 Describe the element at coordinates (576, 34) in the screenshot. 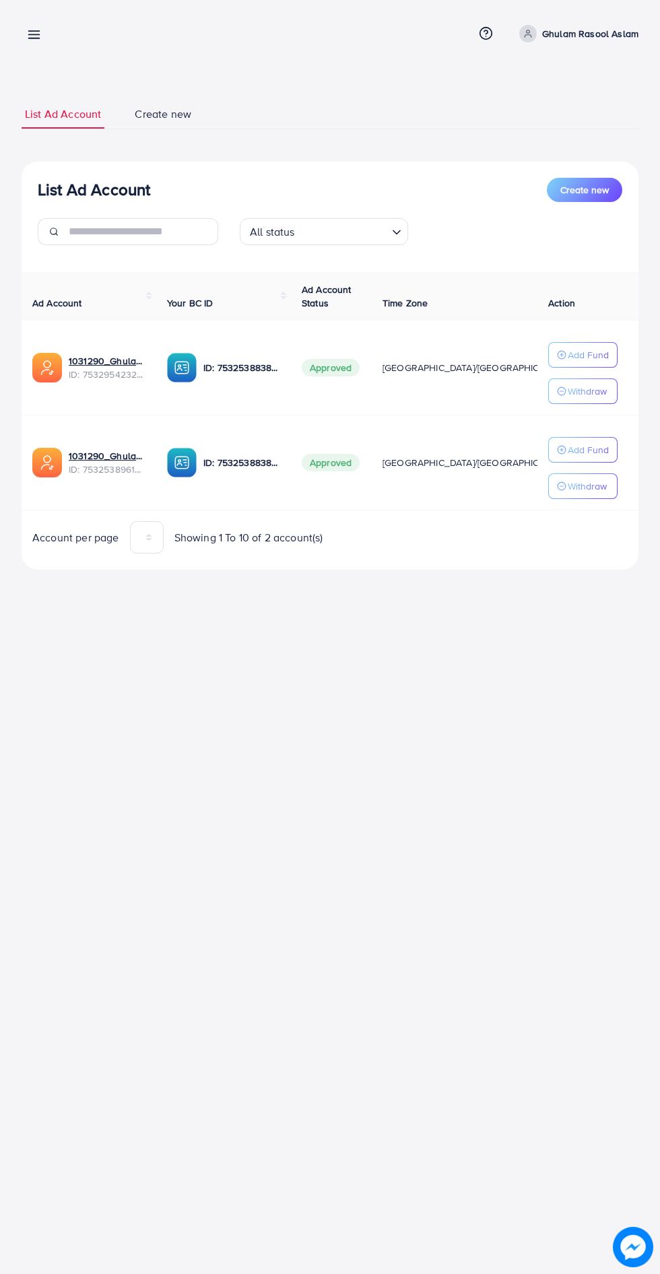

I see `a: Ghulam Rasool Aslam` at that location.